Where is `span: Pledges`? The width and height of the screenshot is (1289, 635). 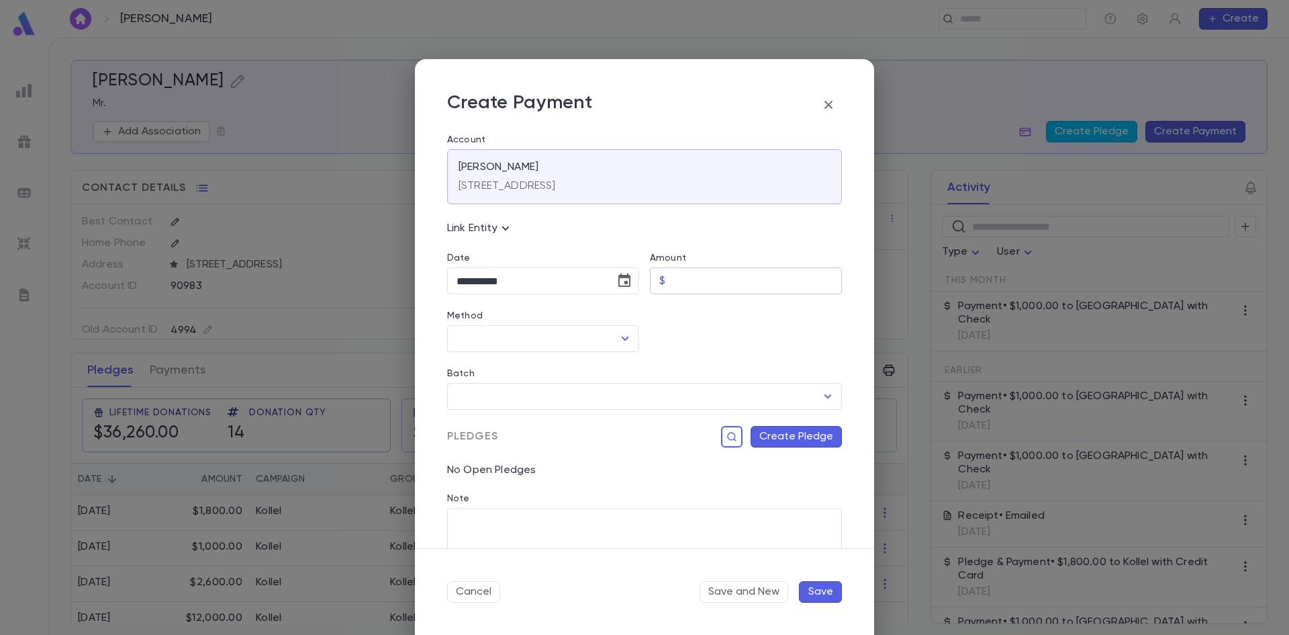
span: Pledges is located at coordinates (473, 436).